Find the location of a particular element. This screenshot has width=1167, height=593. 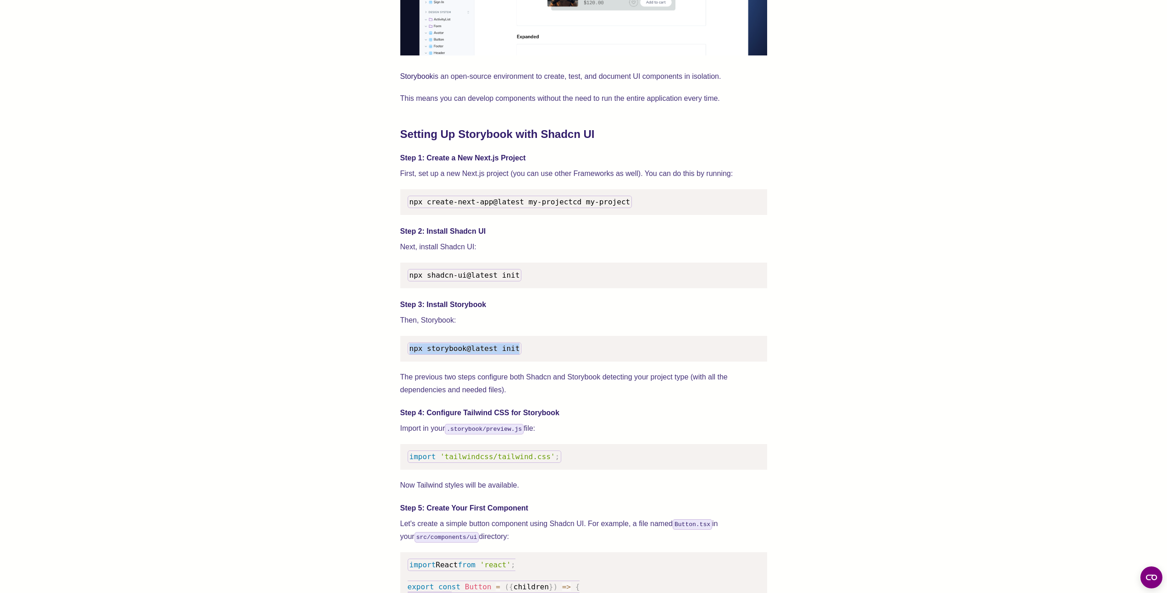

h2: Setting Up Storybook with Shadcn UI is located at coordinates (584, 134).